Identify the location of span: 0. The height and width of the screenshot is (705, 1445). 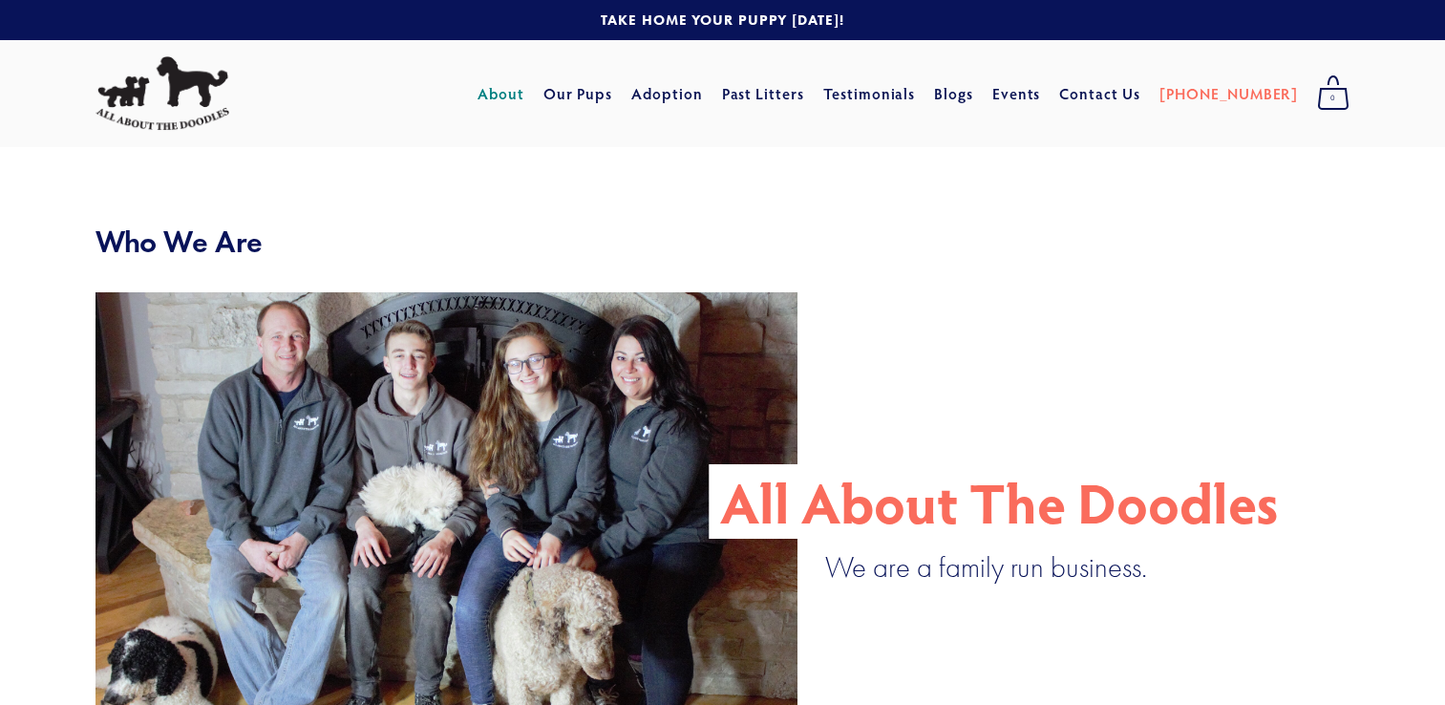
(1333, 98).